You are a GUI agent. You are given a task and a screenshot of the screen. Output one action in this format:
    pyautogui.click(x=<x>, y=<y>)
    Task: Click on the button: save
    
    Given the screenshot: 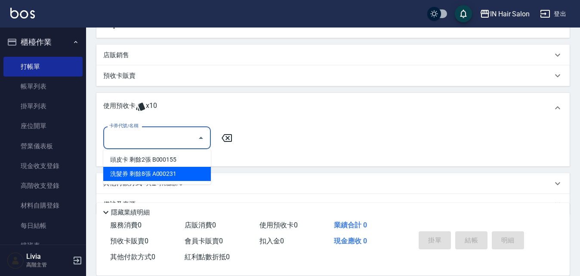 What is the action you would take?
    pyautogui.click(x=463, y=14)
    